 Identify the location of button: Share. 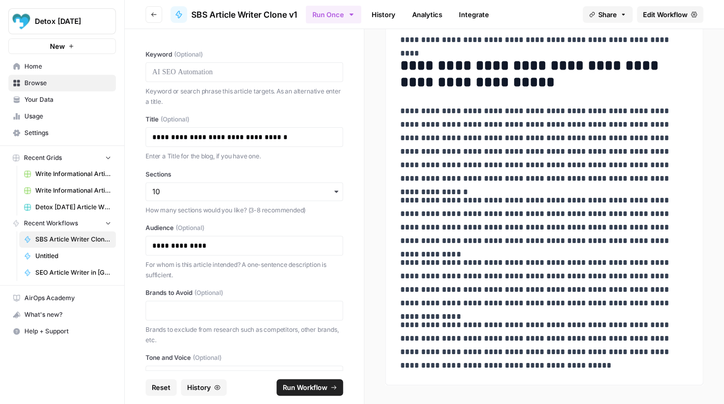
(608, 15).